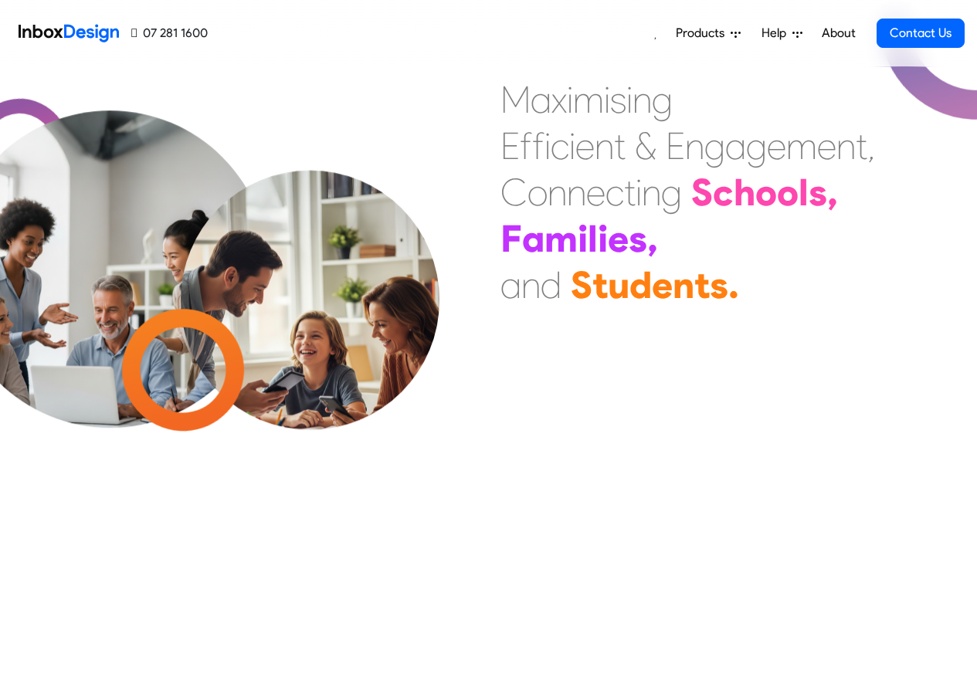 The image size is (977, 674). What do you see at coordinates (745, 192) in the screenshot?
I see `div: h` at bounding box center [745, 192].